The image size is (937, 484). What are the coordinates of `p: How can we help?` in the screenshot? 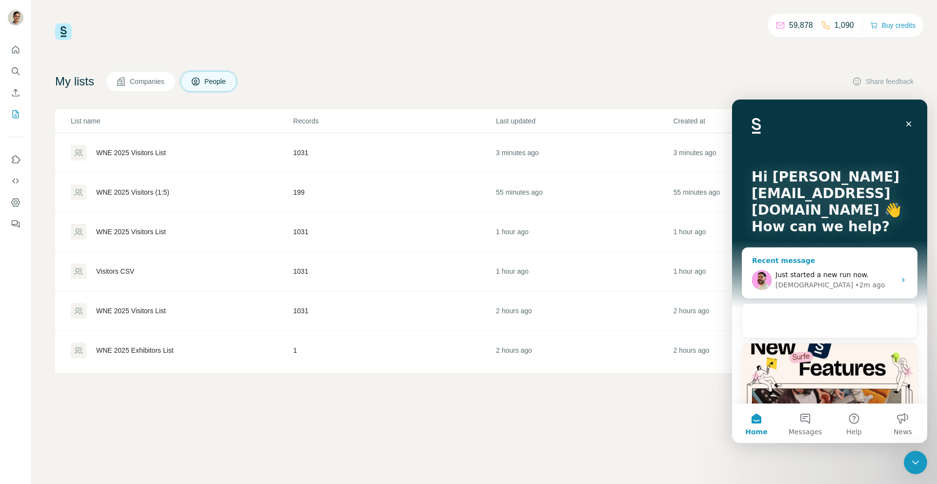 It's located at (98, 127).